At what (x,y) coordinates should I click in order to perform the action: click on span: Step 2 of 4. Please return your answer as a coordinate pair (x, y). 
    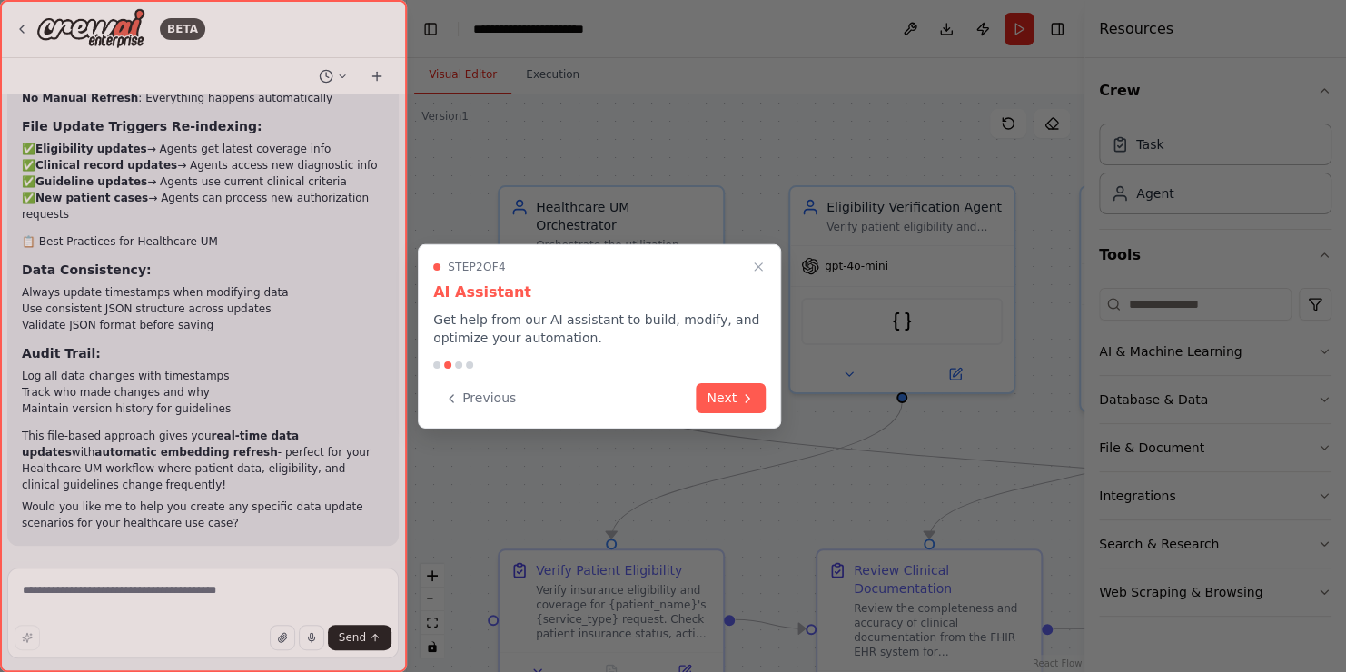
    Looking at the image, I should click on (477, 267).